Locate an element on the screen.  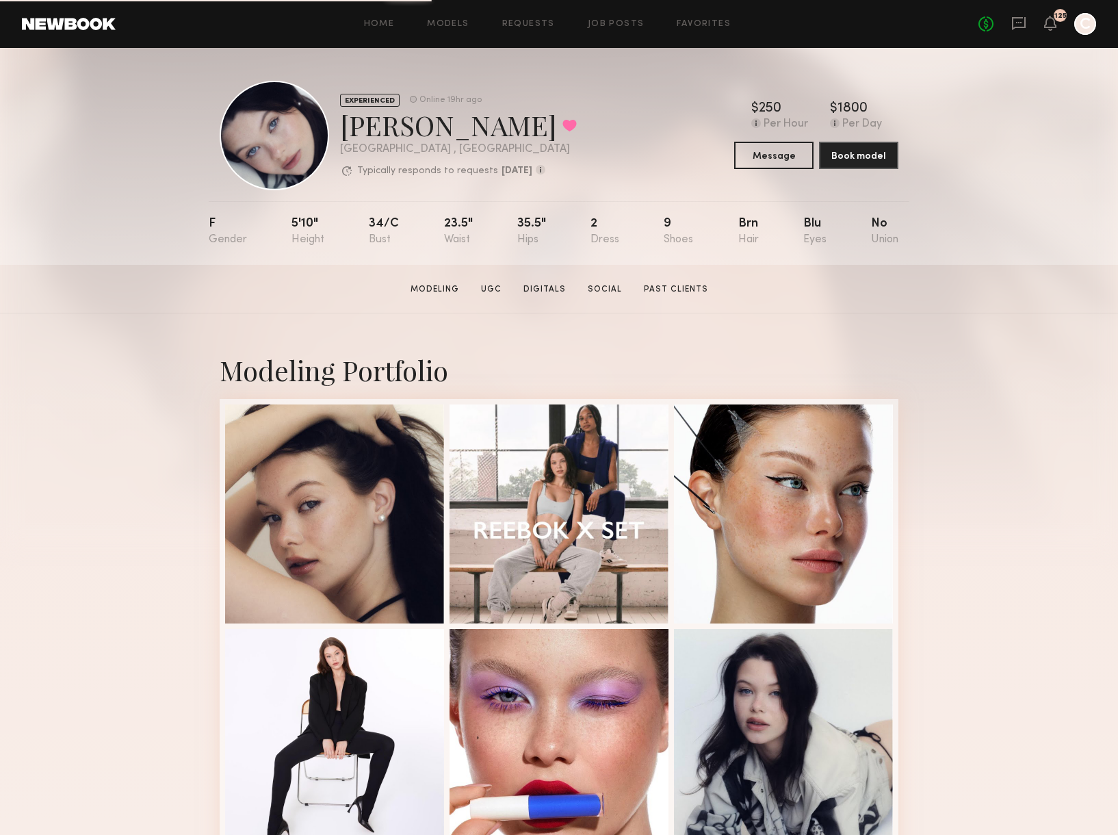
a: Modeling is located at coordinates (434, 289).